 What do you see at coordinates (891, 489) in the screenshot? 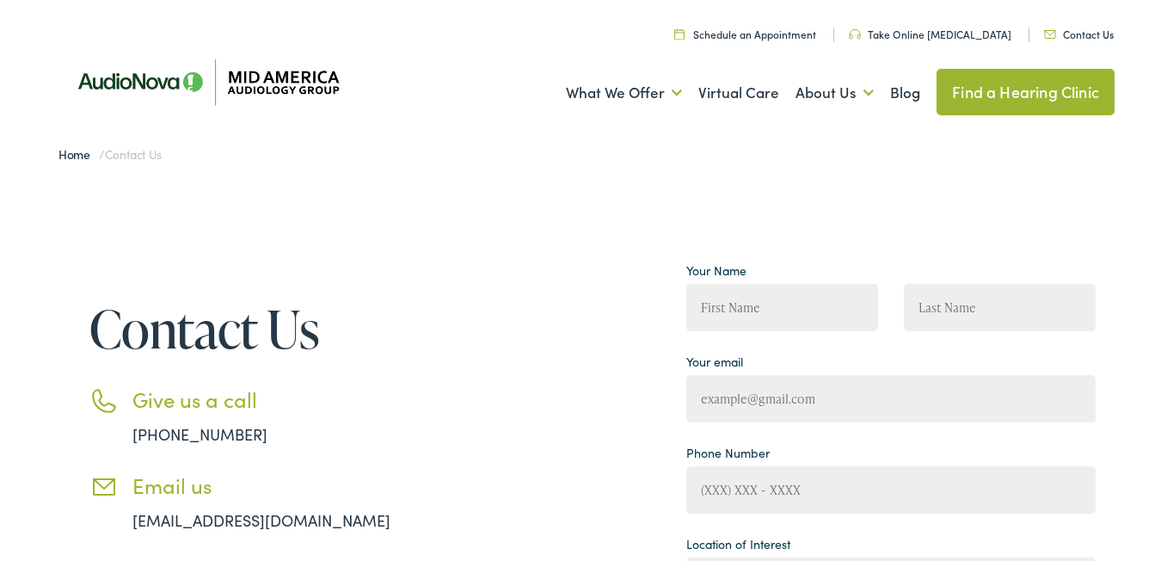
I see `input: (XXX) XXX - XXXX` at bounding box center [891, 489].